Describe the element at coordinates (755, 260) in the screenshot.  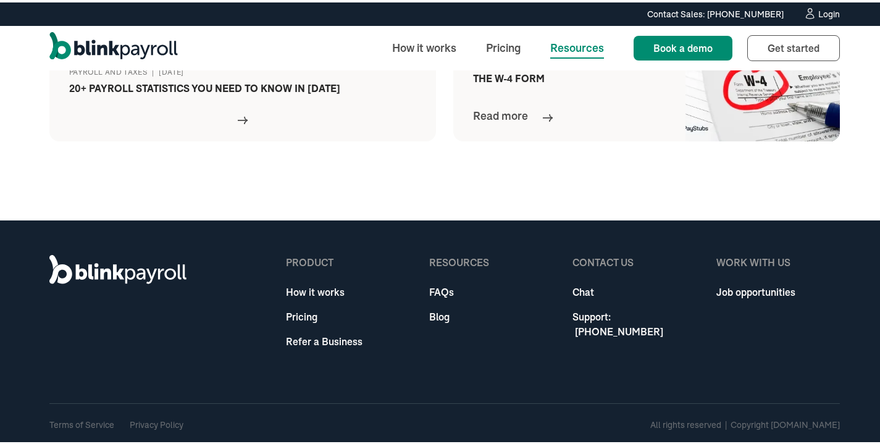
I see `div: WORK WITH US` at that location.